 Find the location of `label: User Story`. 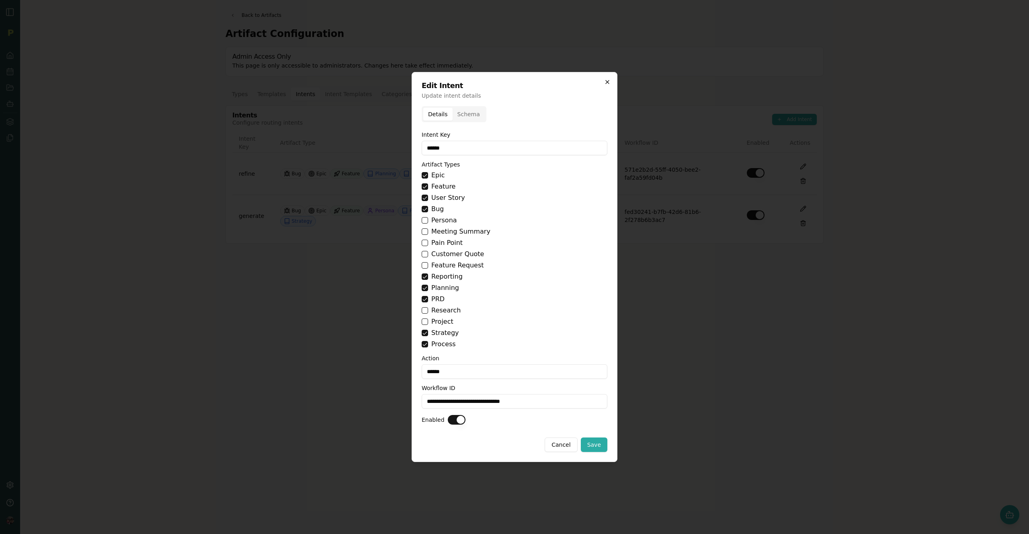

label: User Story is located at coordinates (514, 198).